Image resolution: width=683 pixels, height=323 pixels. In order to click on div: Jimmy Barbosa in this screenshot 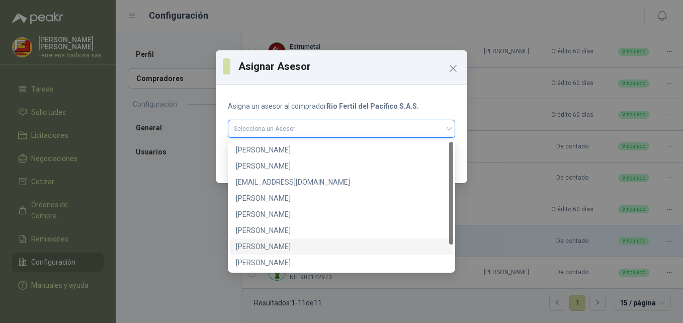, I will do `click(341, 230)`.